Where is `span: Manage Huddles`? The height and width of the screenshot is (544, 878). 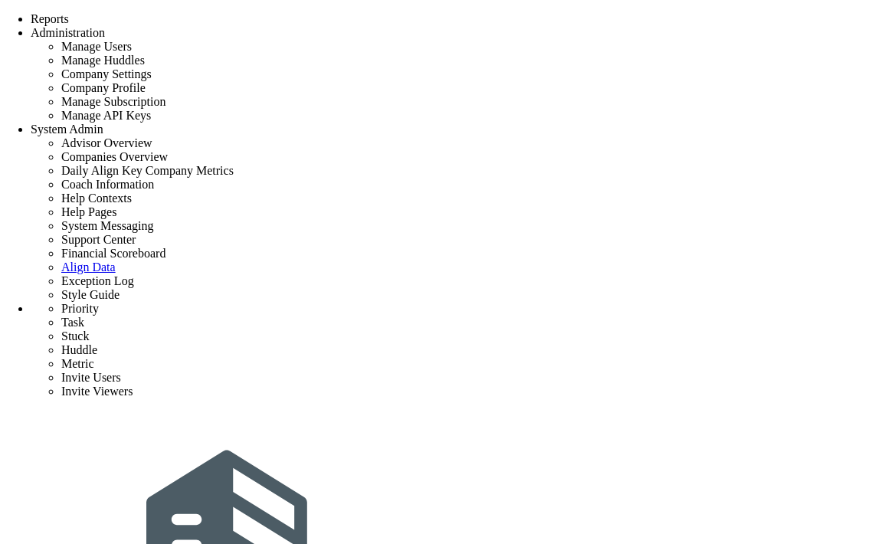
span: Manage Huddles is located at coordinates (103, 60).